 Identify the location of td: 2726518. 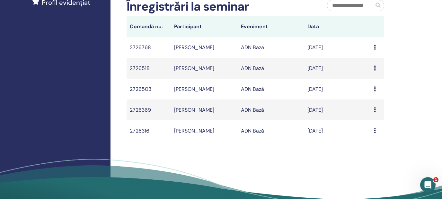
(149, 68).